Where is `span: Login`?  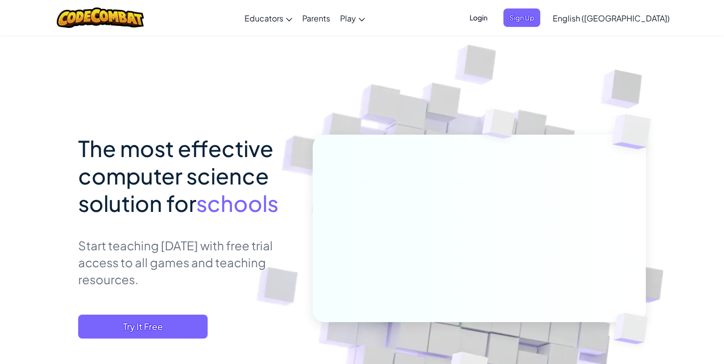 span: Login is located at coordinates (479, 17).